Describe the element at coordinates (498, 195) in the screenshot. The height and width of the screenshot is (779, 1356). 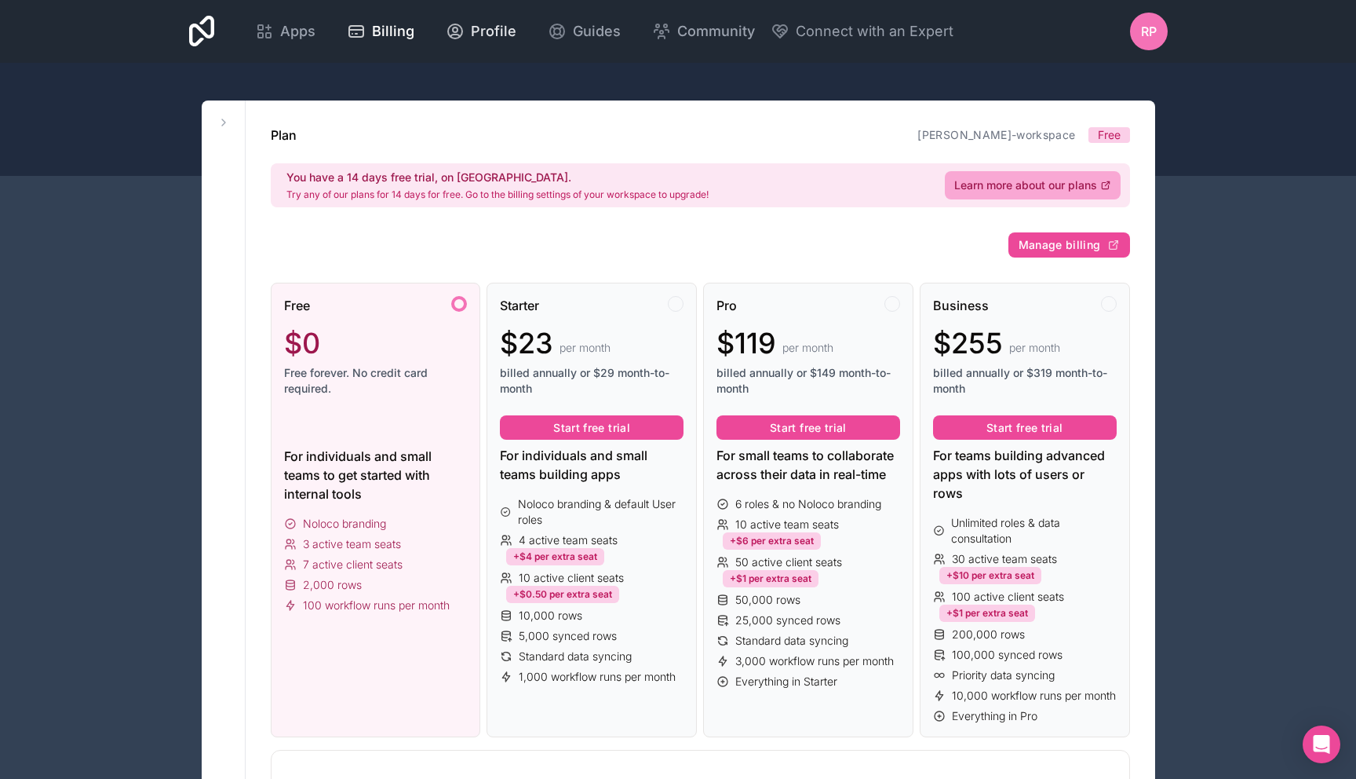
I see `p: Try any of our plans for 14 days for free. Go to the billing settings of your workspace to upgrade!` at that location.